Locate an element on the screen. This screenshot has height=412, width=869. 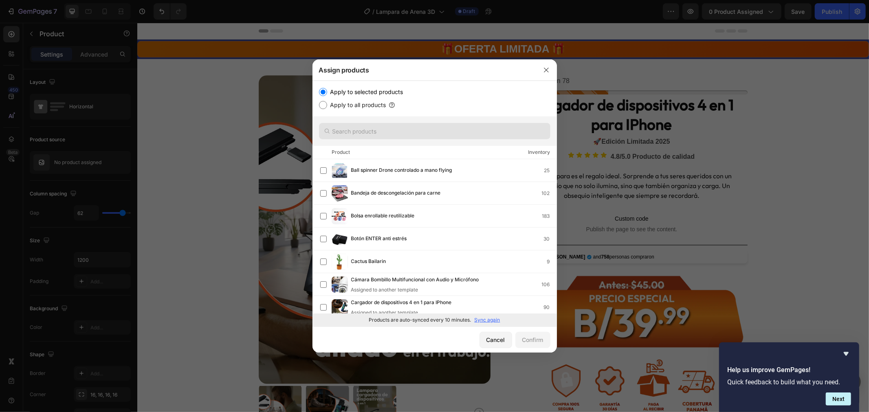
button: Hide survey is located at coordinates (846, 354).